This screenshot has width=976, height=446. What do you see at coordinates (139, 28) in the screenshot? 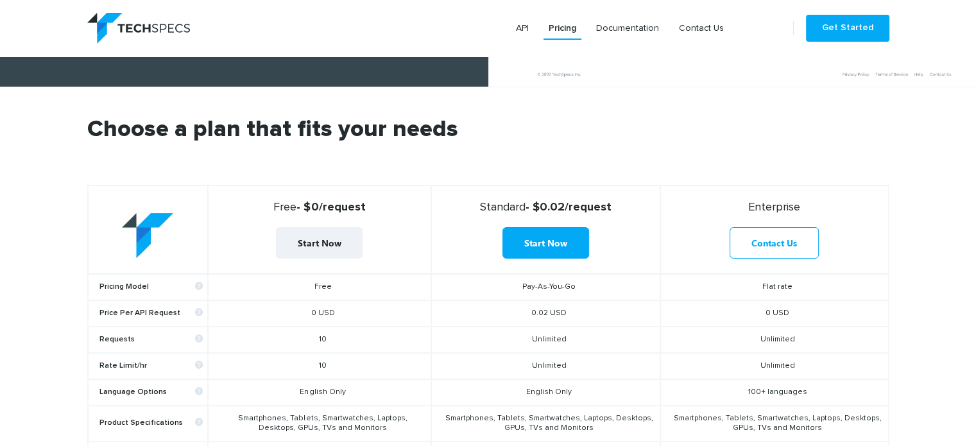
I see `img: logo` at bounding box center [139, 28].